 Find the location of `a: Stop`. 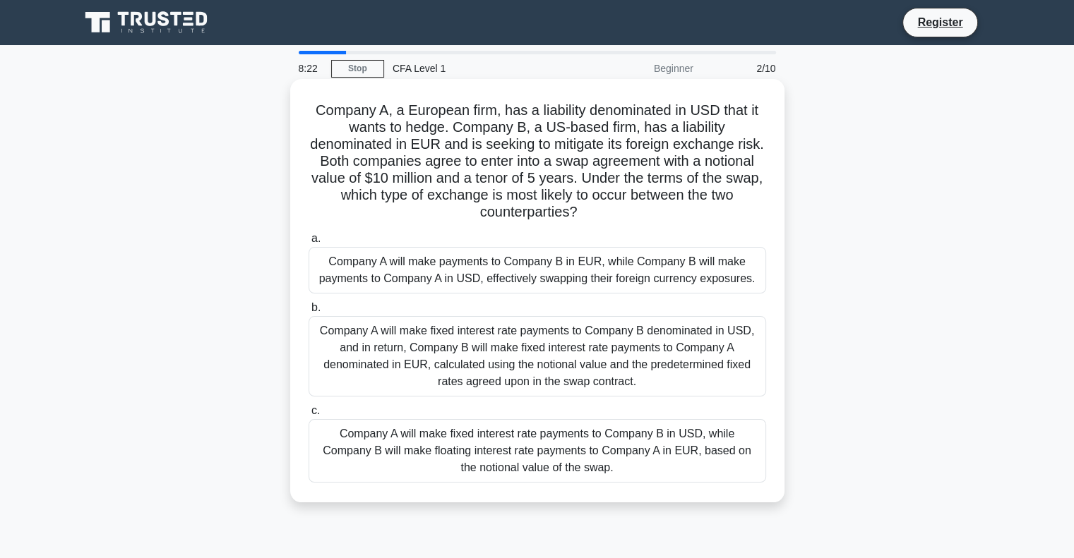

a: Stop is located at coordinates (357, 68).